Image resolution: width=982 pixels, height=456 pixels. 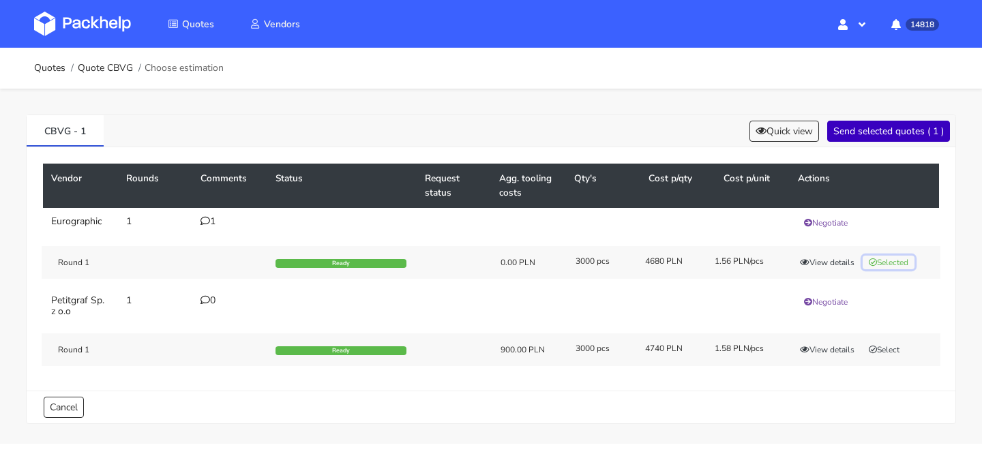 What do you see at coordinates (528, 262) in the screenshot?
I see `div: 0.00 PLN` at bounding box center [528, 262].